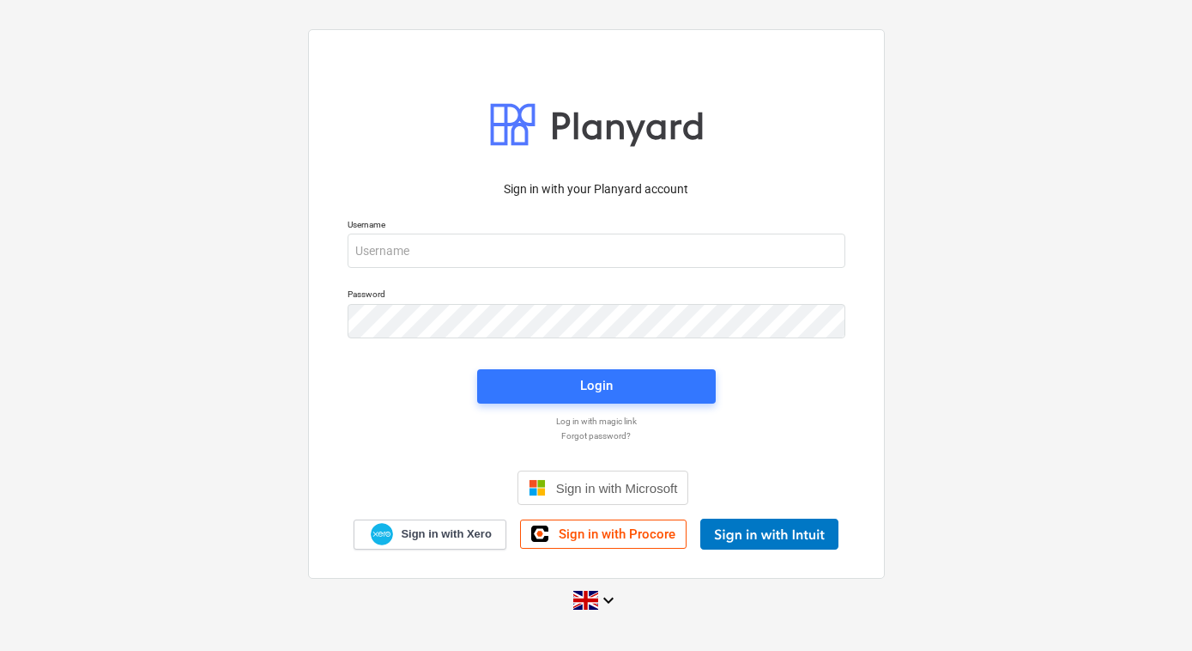 This screenshot has height=651, width=1192. What do you see at coordinates (597, 421) in the screenshot?
I see `p: Log in with magic link` at bounding box center [597, 421].